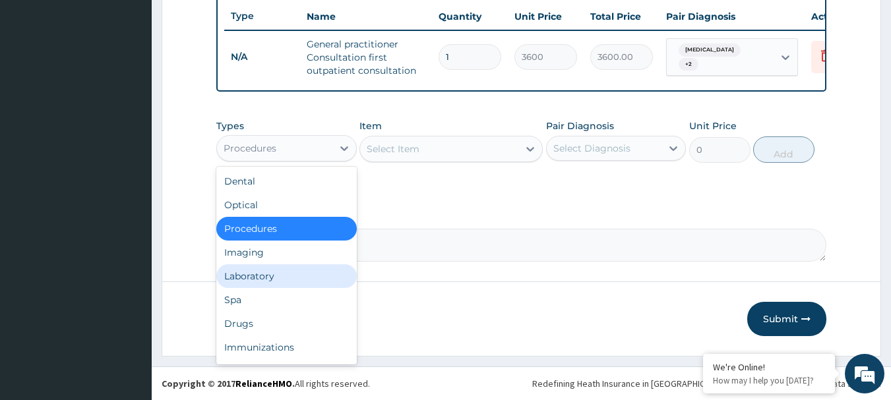 The height and width of the screenshot is (400, 891). What do you see at coordinates (286, 205) in the screenshot?
I see `div: Optical` at bounding box center [286, 205].